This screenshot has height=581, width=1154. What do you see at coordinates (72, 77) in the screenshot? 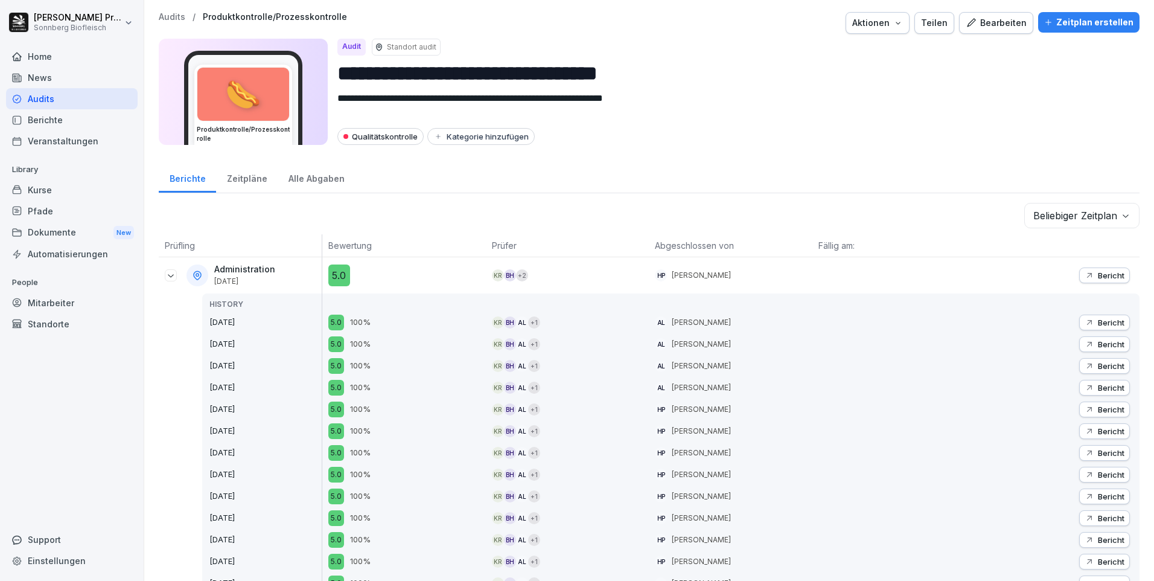
I see `div: News` at bounding box center [72, 77].